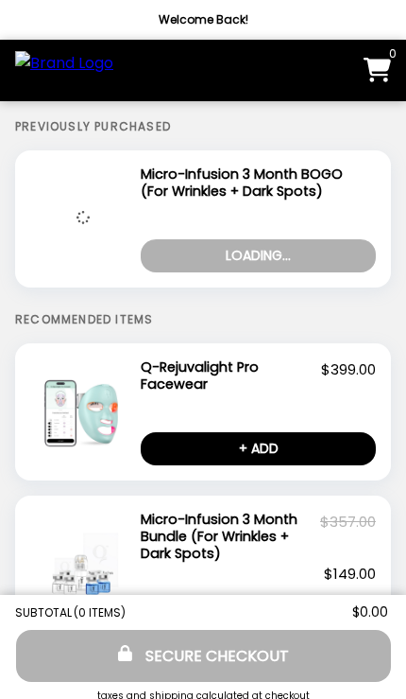 The width and height of the screenshot is (406, 699). What do you see at coordinates (99, 612) in the screenshot?
I see `span: ( 0 ITEMS )` at bounding box center [99, 612].